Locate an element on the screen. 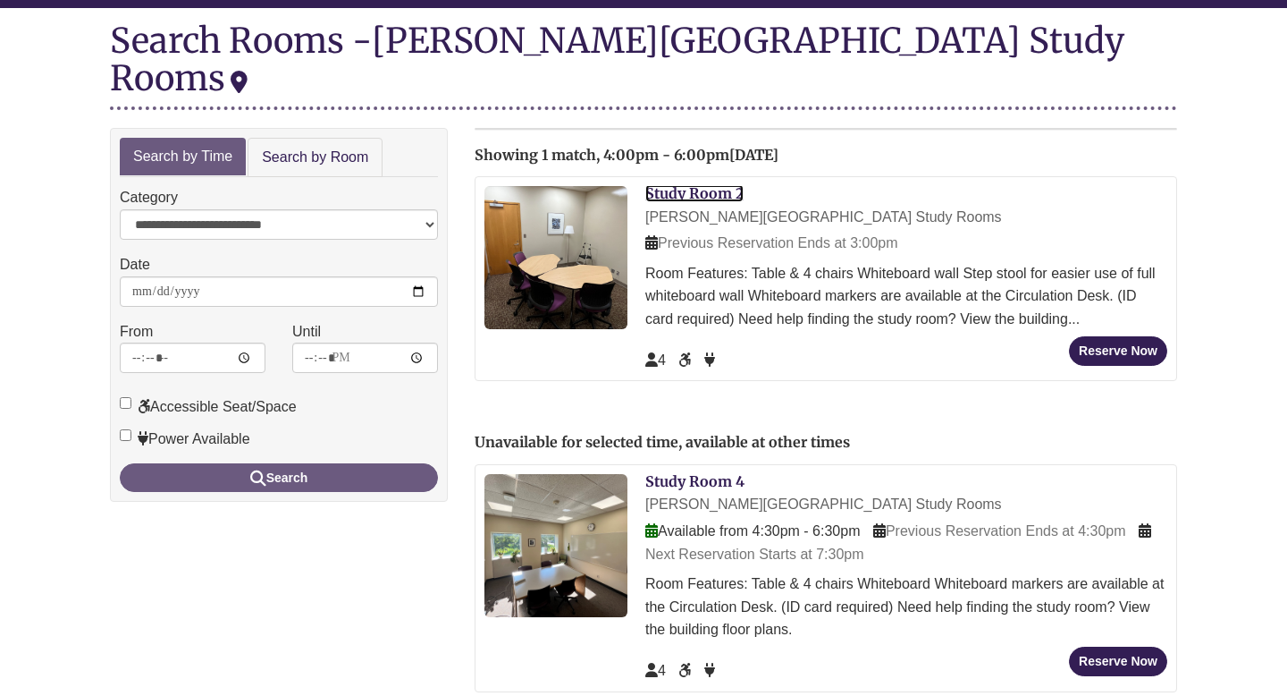 This screenshot has width=1287, height=696. span: Previous Reservation Ends at 3:00pm is located at coordinates (772, 242).